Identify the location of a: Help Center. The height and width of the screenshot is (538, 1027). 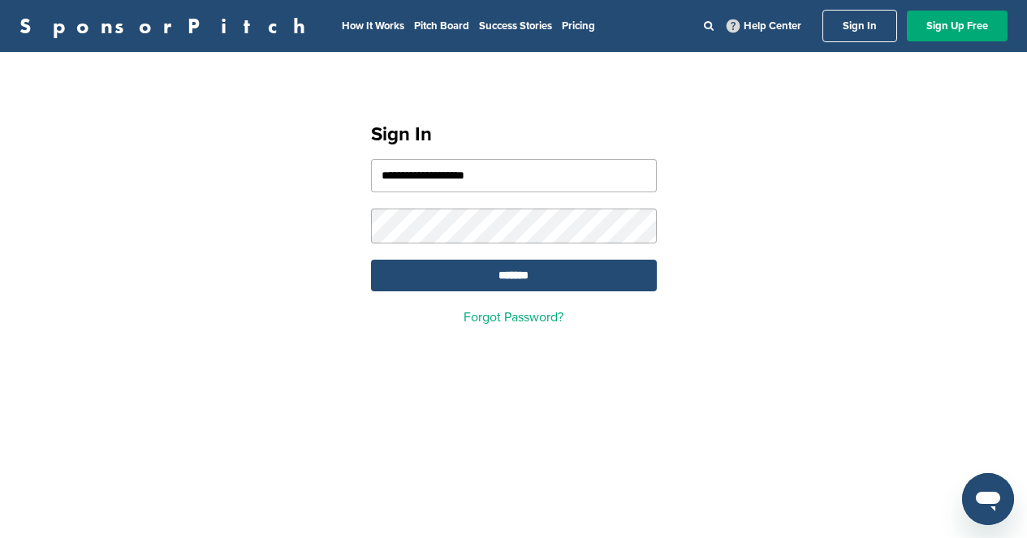
(764, 26).